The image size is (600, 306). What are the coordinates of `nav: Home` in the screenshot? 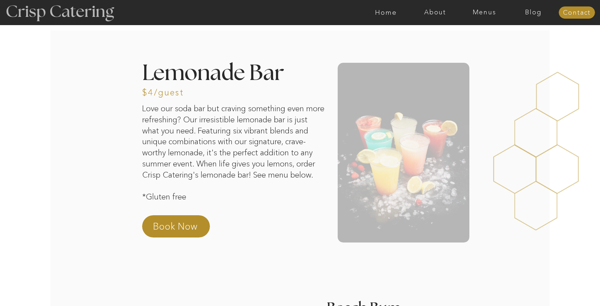 It's located at (386, 13).